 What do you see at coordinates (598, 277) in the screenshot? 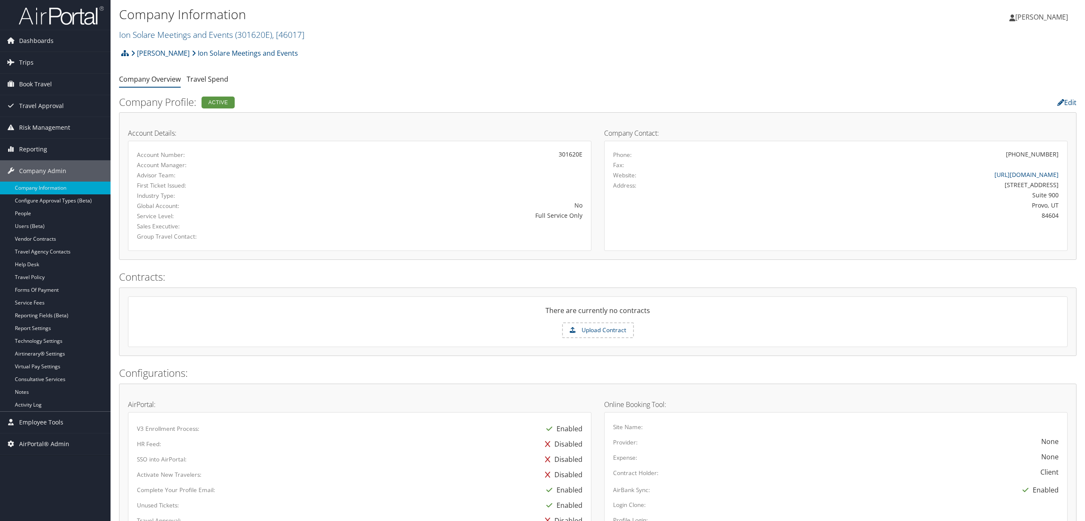
I see `h2: Contracts:` at bounding box center [598, 277].